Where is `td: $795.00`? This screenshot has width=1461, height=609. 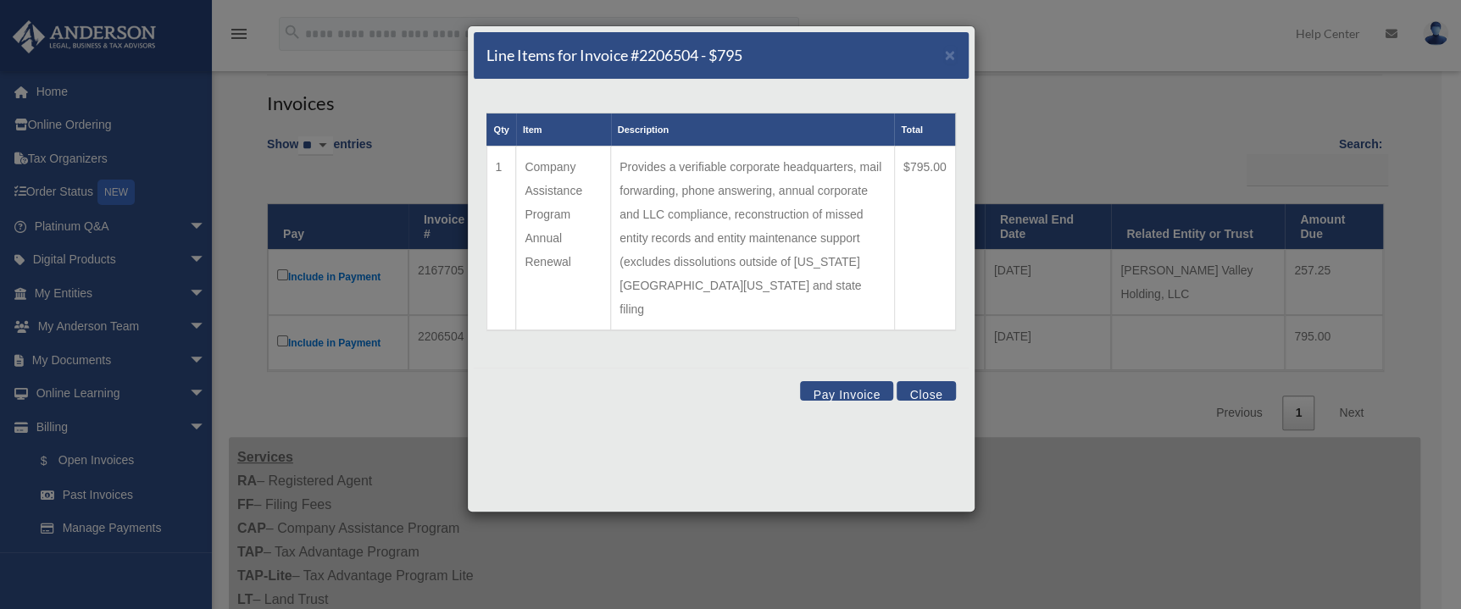 td: $795.00 is located at coordinates (925, 239).